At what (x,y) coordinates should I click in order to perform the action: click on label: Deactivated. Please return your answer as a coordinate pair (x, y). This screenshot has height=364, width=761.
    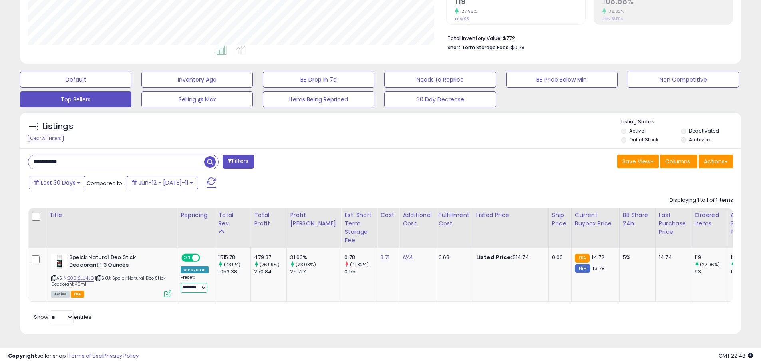
    Looking at the image, I should click on (704, 131).